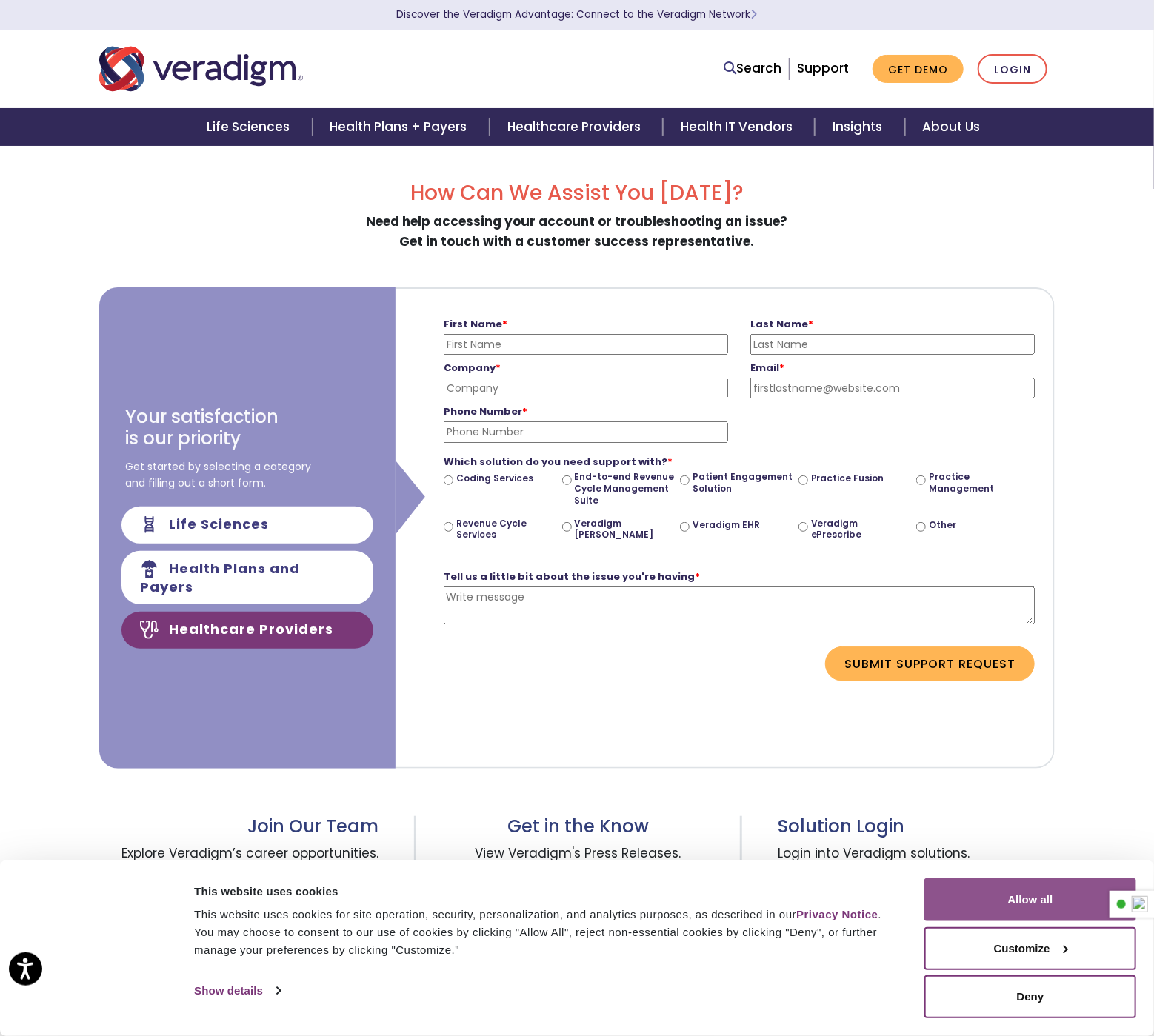 The image size is (1154, 1036). What do you see at coordinates (577, 231) in the screenshot?
I see `strong: Need help accessing your account or troubleshooting an issue? Get in touch with a customer succes...` at bounding box center [577, 231].